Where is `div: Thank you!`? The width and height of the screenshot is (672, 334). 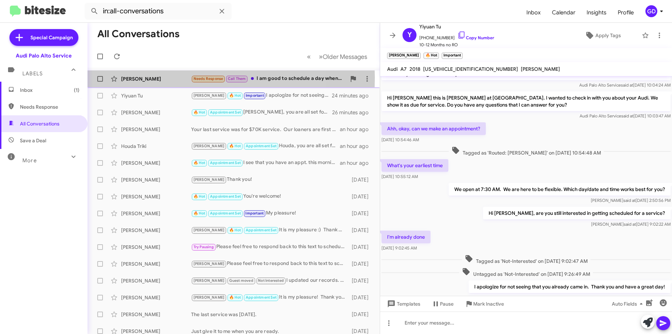
div: Thank you! is located at coordinates (270, 179).